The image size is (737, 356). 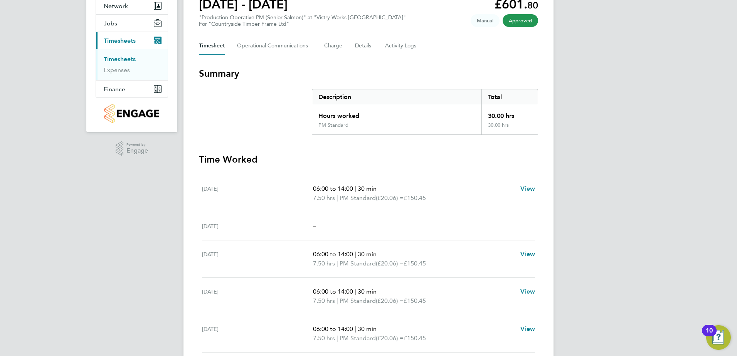 I want to click on span: Powered by, so click(x=137, y=145).